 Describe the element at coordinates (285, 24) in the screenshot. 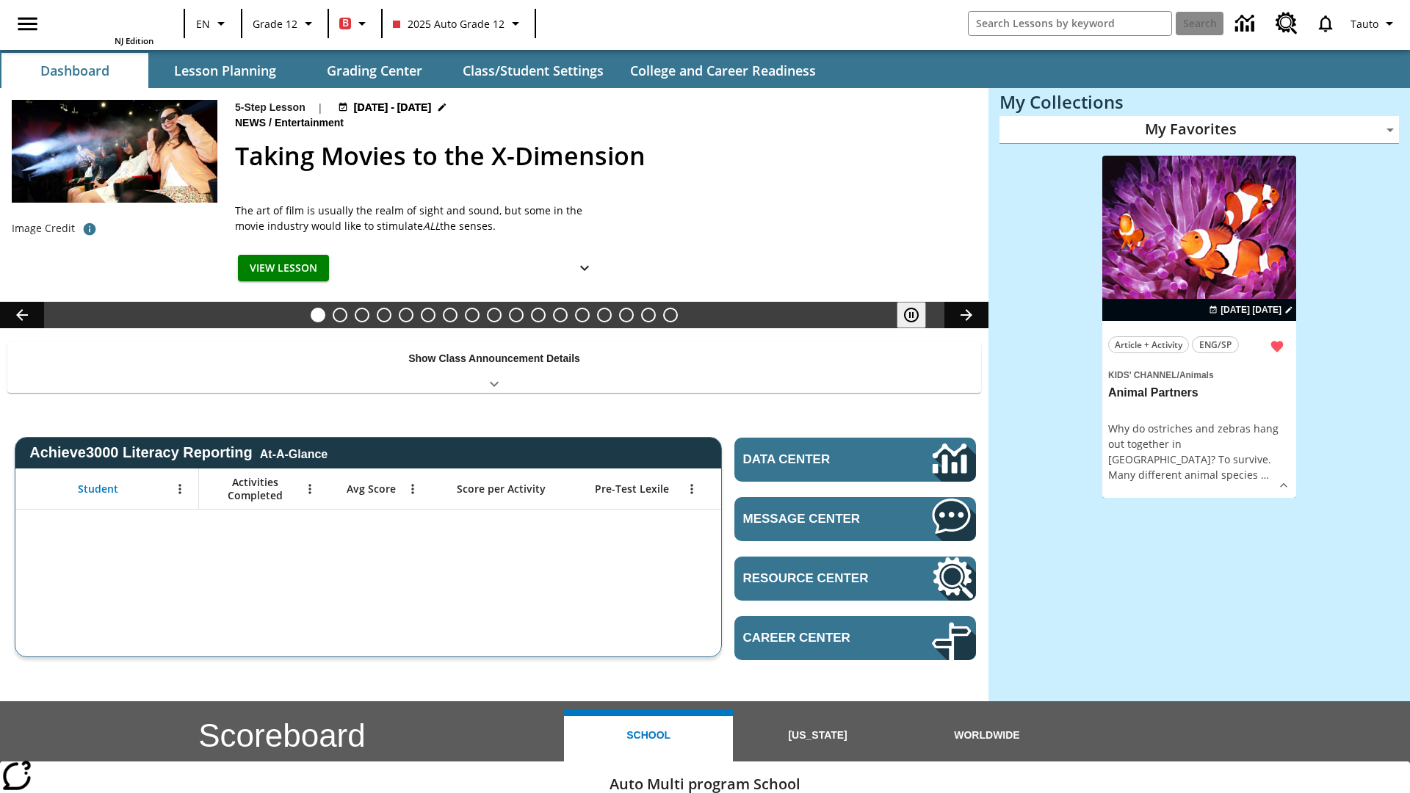

I see `button: Grade: Grade 12, Select a grade` at that location.